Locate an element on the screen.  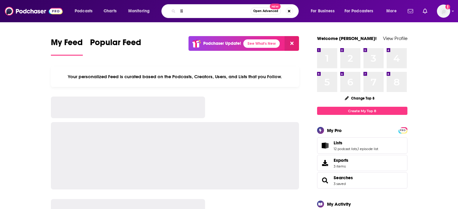
span: Popular Feed is located at coordinates (116, 44).